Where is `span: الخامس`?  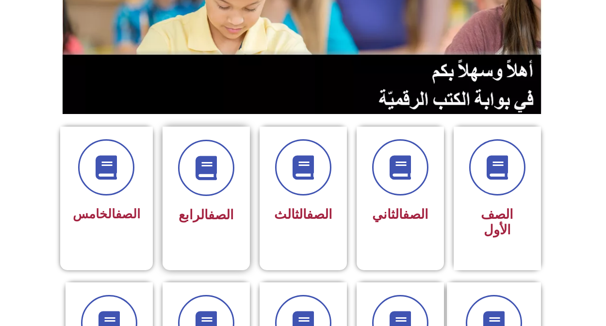 span: الخامس is located at coordinates (106, 214).